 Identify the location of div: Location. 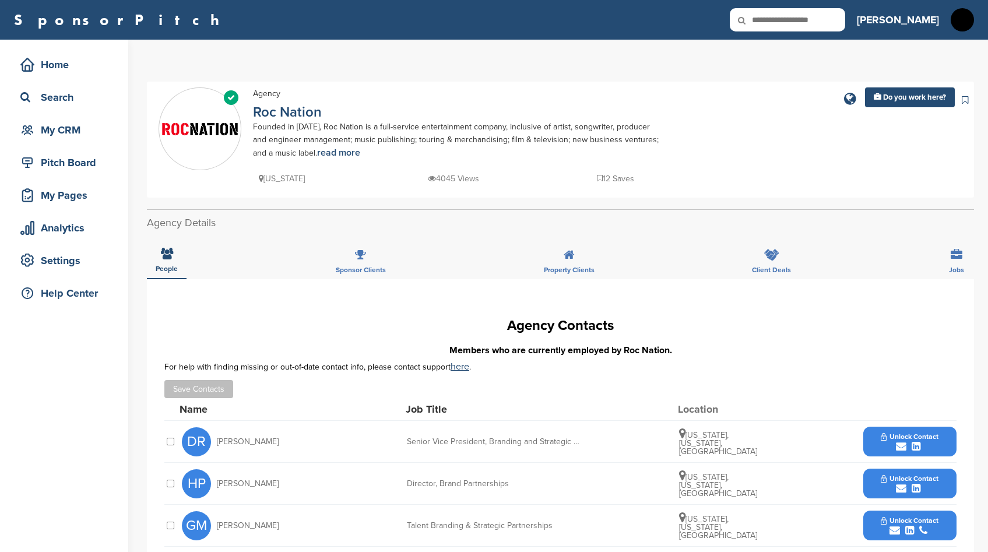
(721, 409).